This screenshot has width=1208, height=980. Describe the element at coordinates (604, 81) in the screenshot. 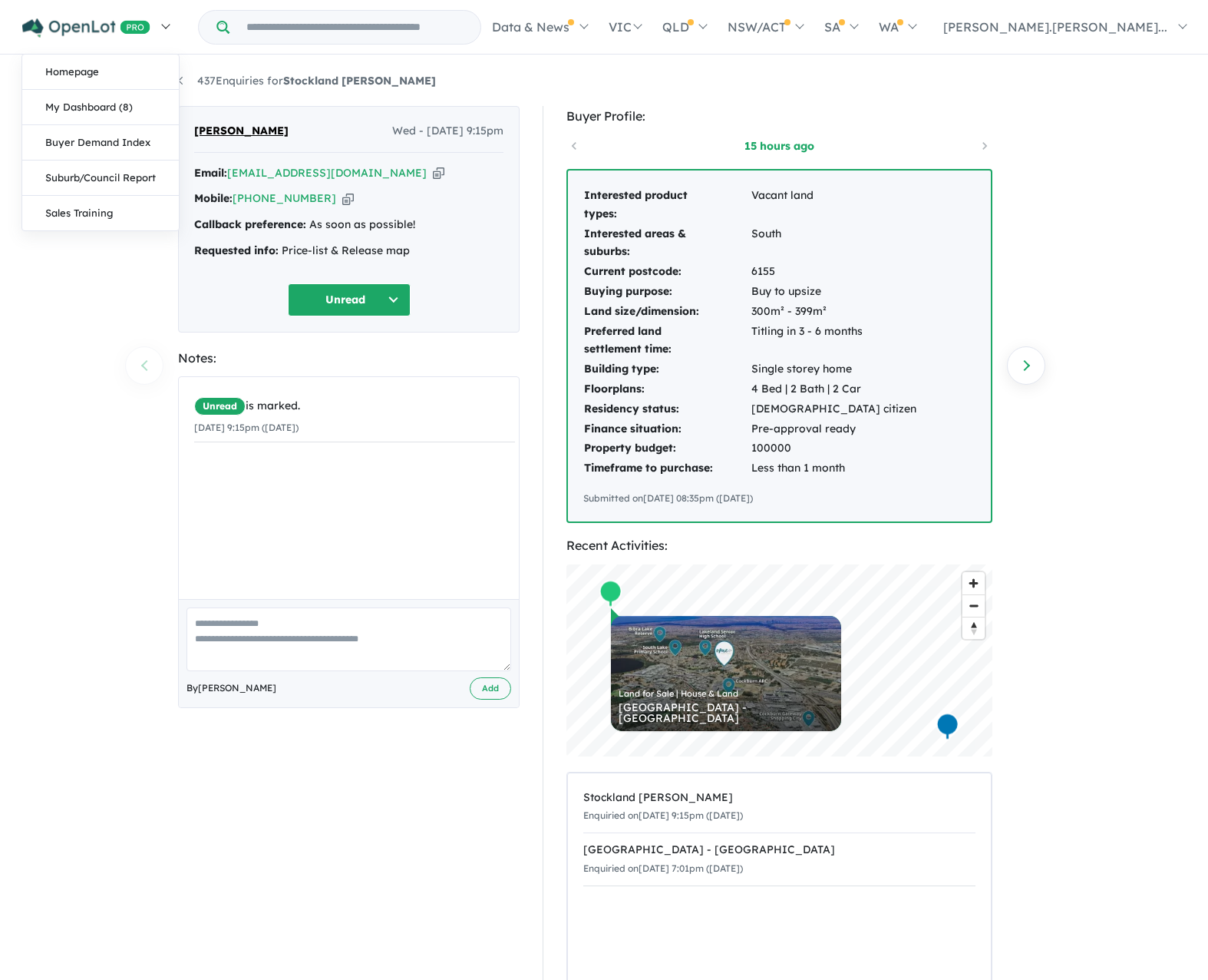

I see `nav: breadcrumb` at that location.